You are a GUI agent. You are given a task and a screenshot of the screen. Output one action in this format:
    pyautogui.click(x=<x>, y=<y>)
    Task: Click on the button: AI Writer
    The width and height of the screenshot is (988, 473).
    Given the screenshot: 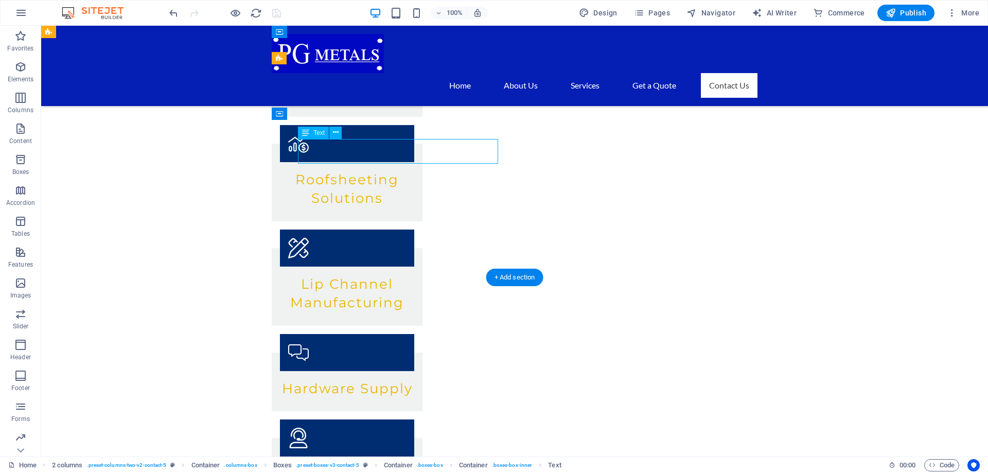 What is the action you would take?
    pyautogui.click(x=774, y=13)
    